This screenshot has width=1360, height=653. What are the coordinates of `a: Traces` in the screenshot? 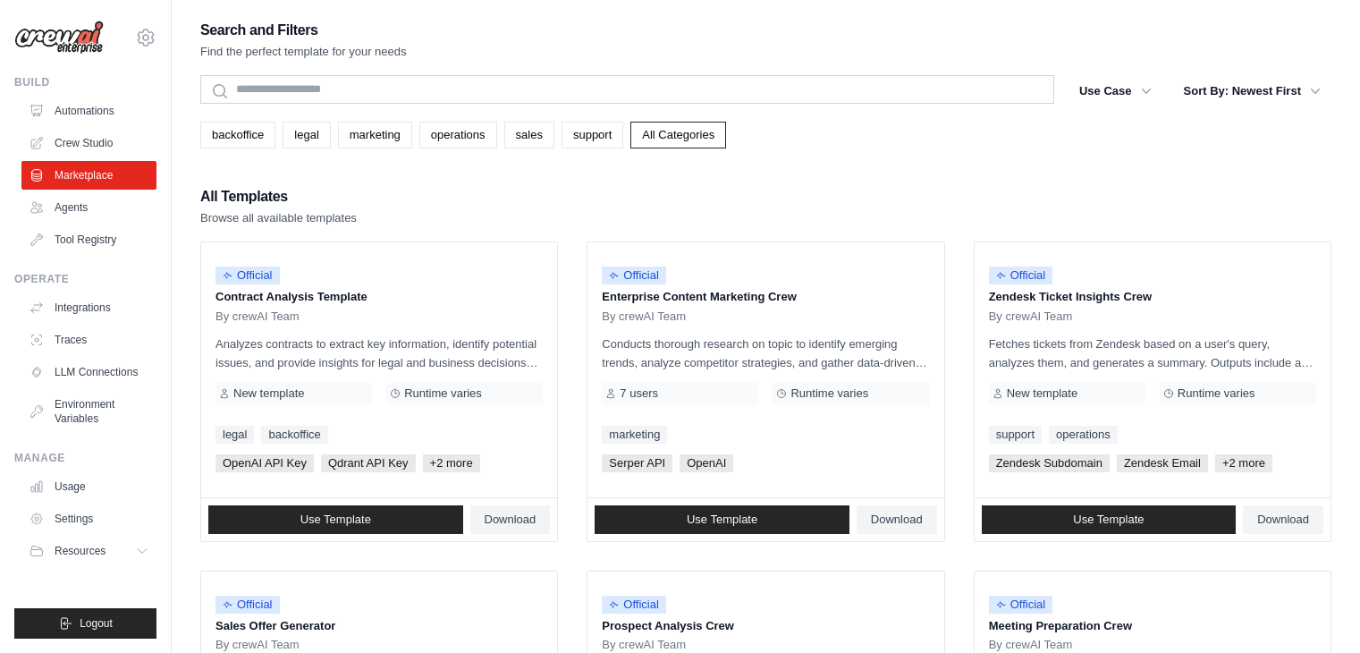 It's located at (89, 340).